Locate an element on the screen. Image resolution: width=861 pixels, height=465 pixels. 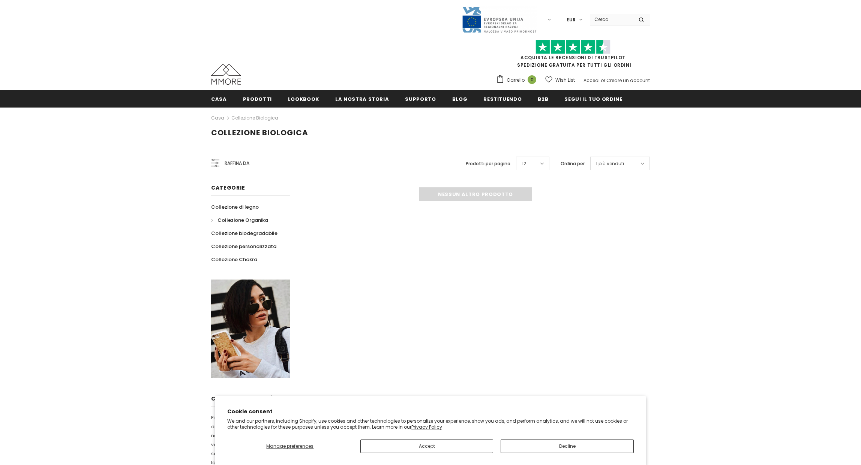
span: La nostra storia is located at coordinates (362, 99).